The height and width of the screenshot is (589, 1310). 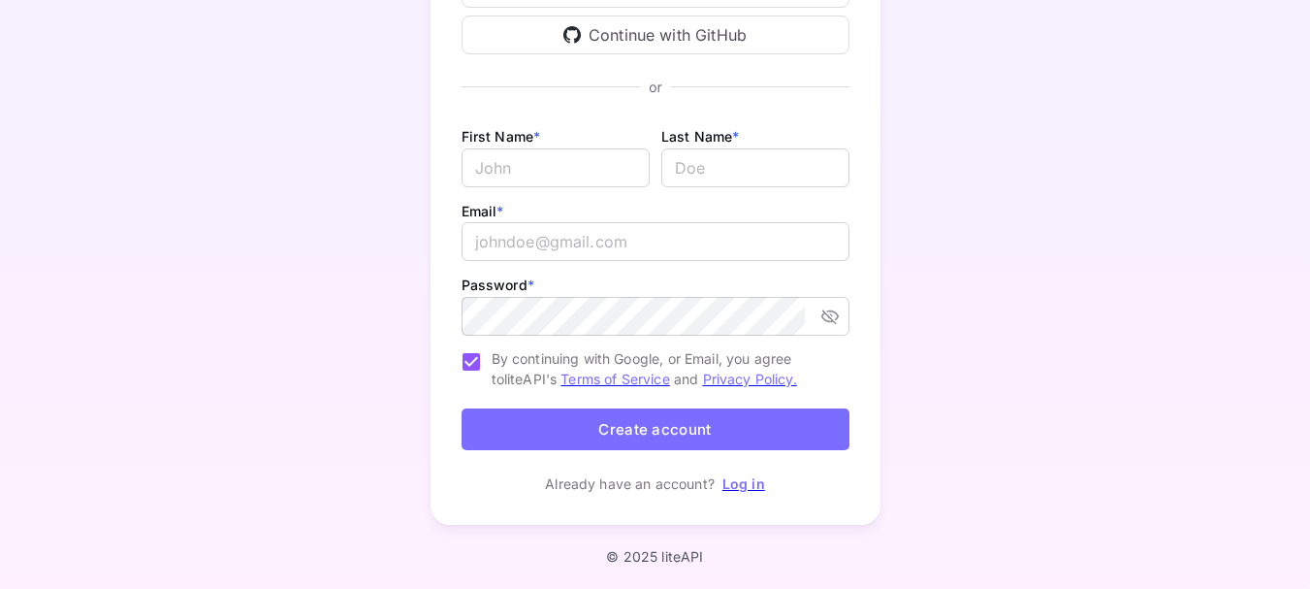 What do you see at coordinates (629, 483) in the screenshot?
I see `p: Already have an account?` at bounding box center [629, 483].